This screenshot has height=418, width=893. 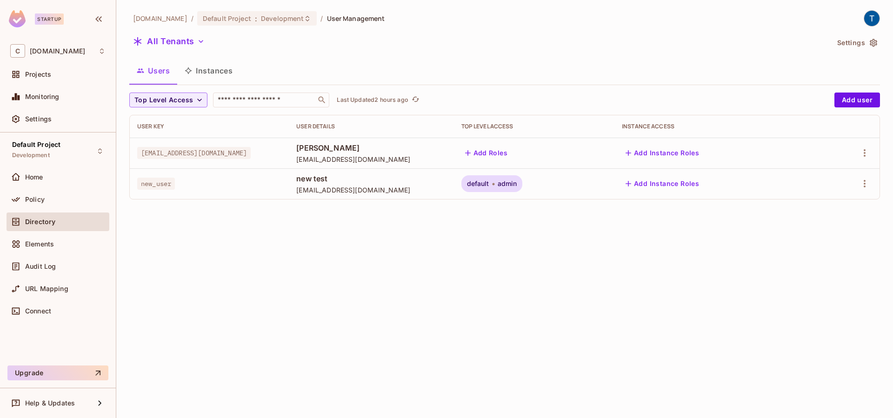 I want to click on span: Settings, so click(x=38, y=119).